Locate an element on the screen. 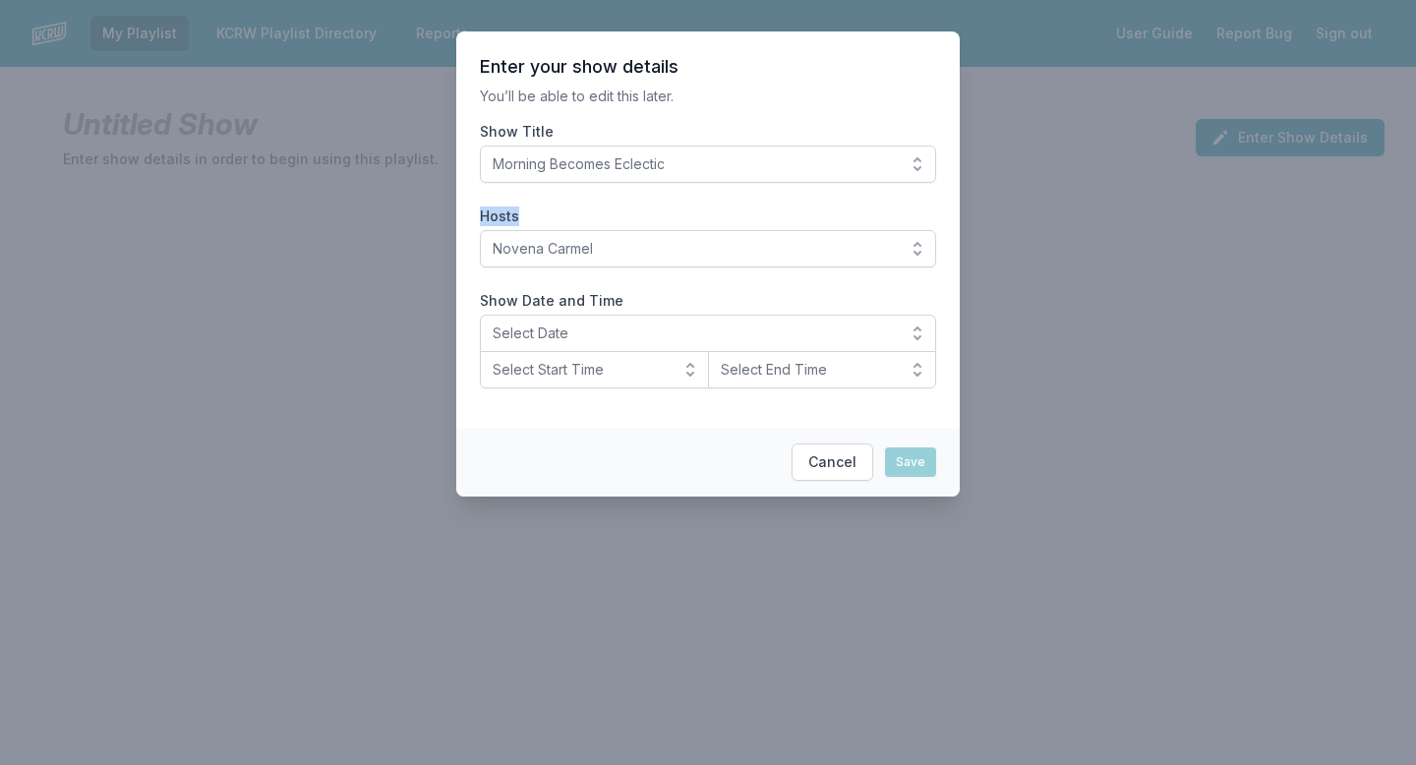 The height and width of the screenshot is (765, 1416). span: Select Date is located at coordinates (694, 333).